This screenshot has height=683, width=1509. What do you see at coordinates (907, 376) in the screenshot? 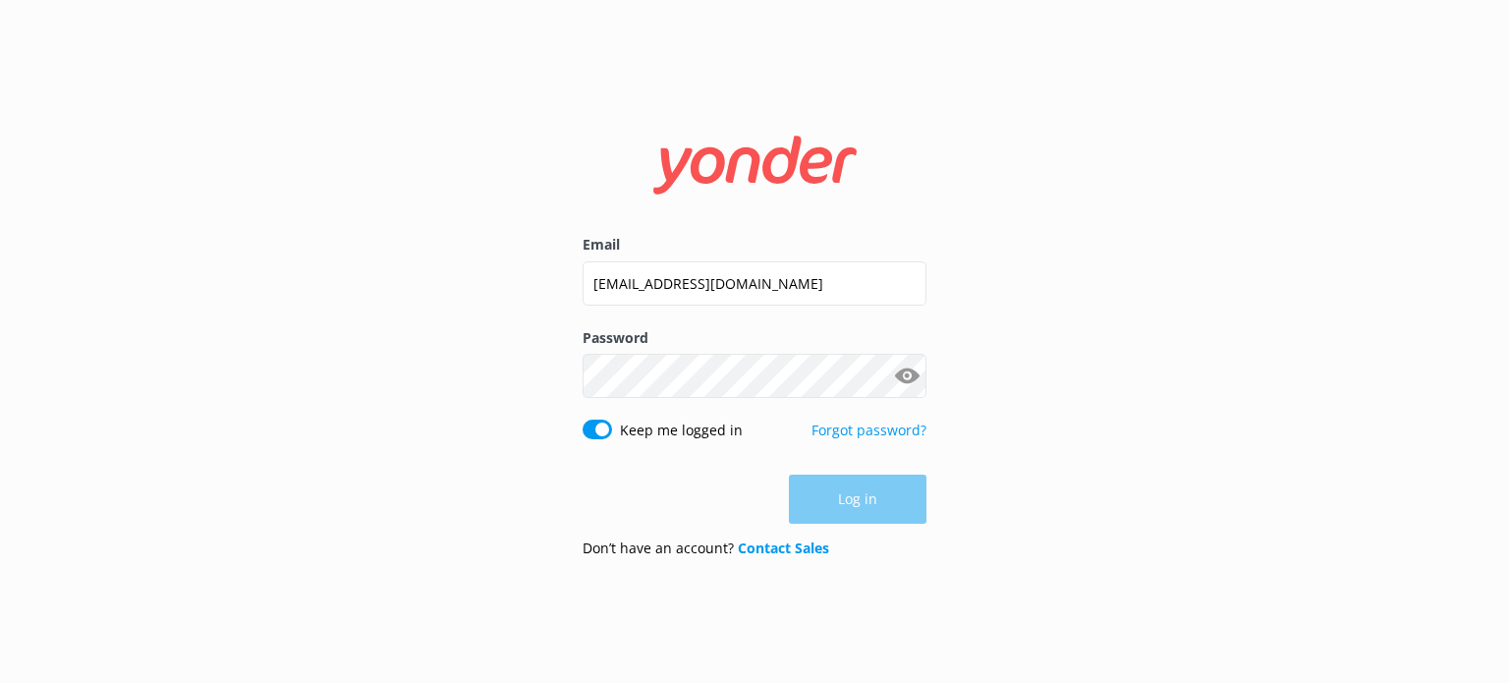
I see `button: Show password` at bounding box center [907, 376].